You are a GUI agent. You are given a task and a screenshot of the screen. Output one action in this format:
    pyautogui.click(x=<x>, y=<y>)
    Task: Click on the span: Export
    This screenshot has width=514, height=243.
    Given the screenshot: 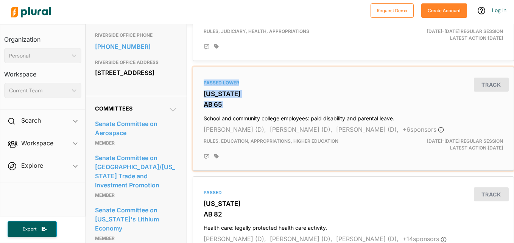 What is the action you would take?
    pyautogui.click(x=29, y=229)
    